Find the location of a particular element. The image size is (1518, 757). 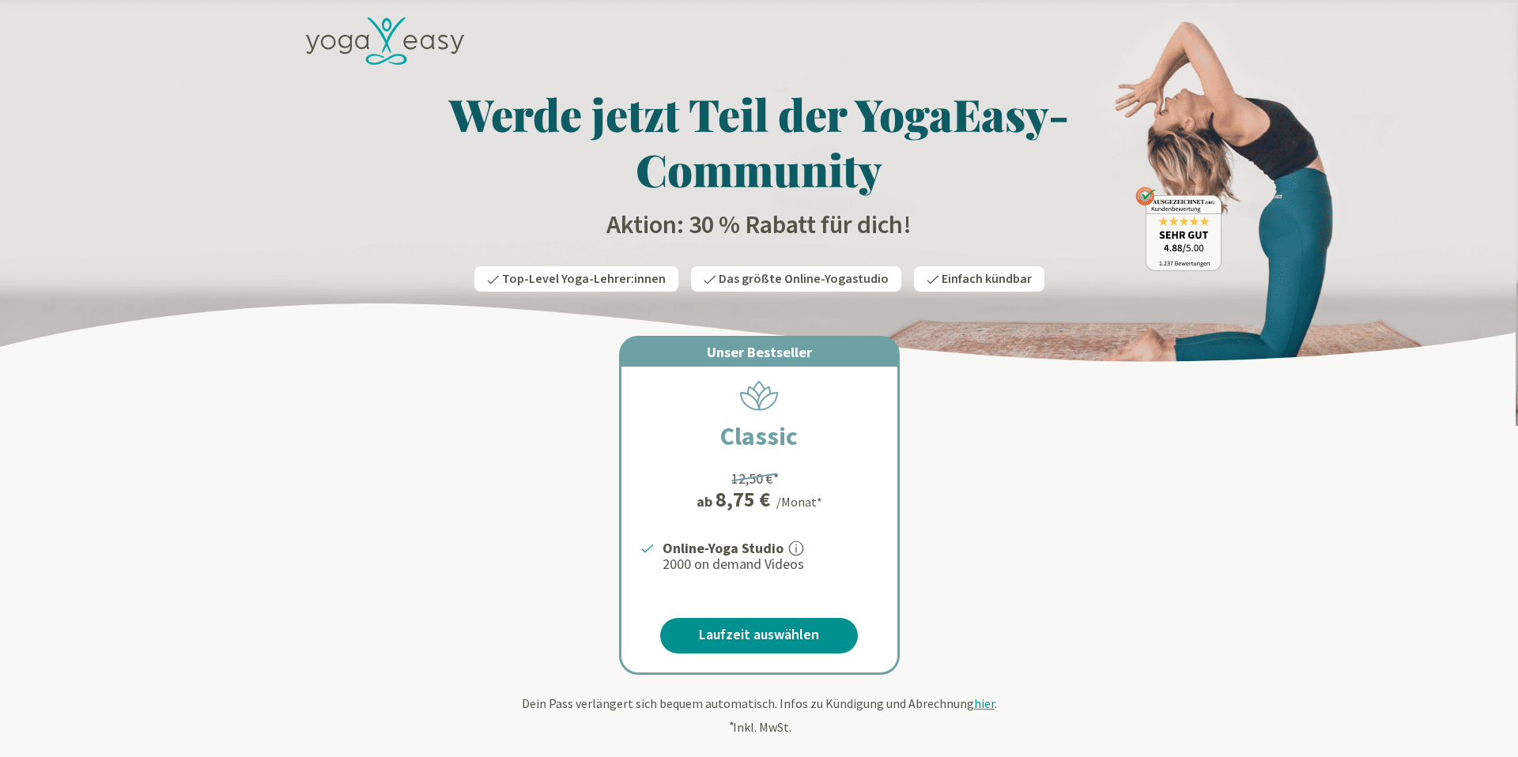

img: ausgezeichnet_badge.png is located at coordinates (1178, 228).